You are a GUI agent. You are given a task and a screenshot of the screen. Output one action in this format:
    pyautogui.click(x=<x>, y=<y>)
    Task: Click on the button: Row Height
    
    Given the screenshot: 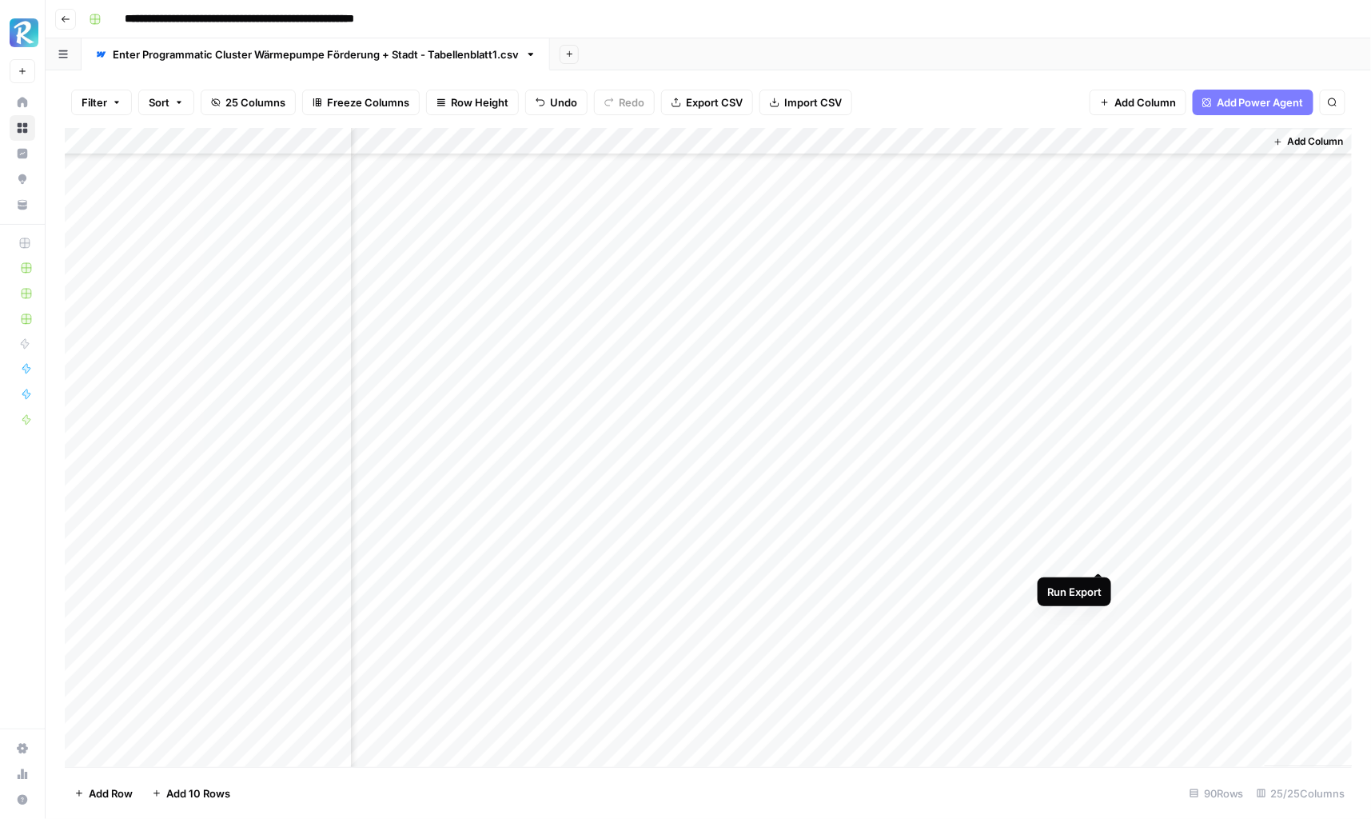 What is the action you would take?
    pyautogui.click(x=472, y=102)
    